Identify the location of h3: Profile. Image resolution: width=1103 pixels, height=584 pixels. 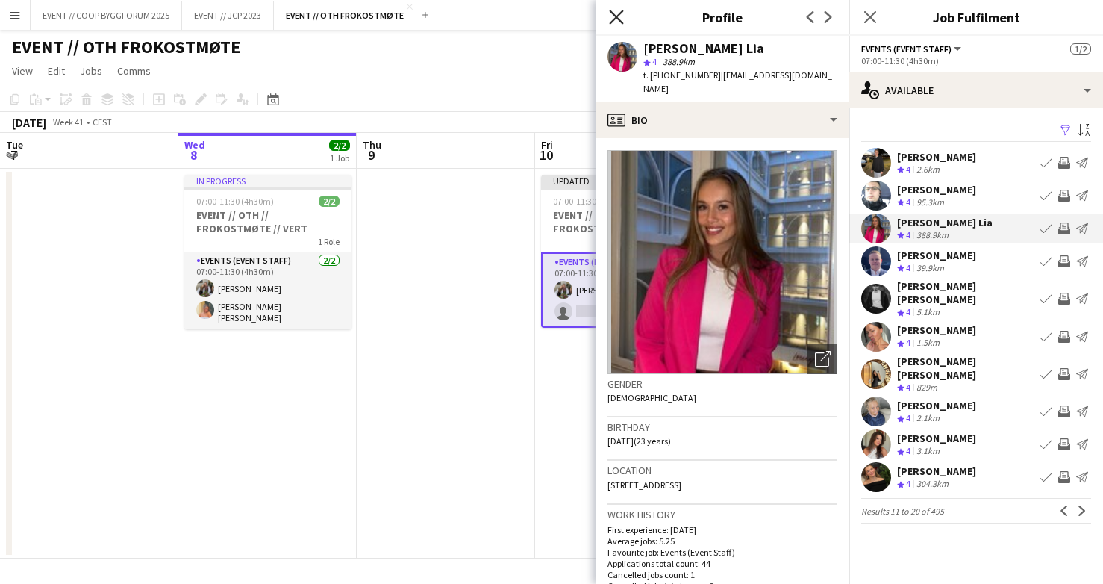
(723, 17).